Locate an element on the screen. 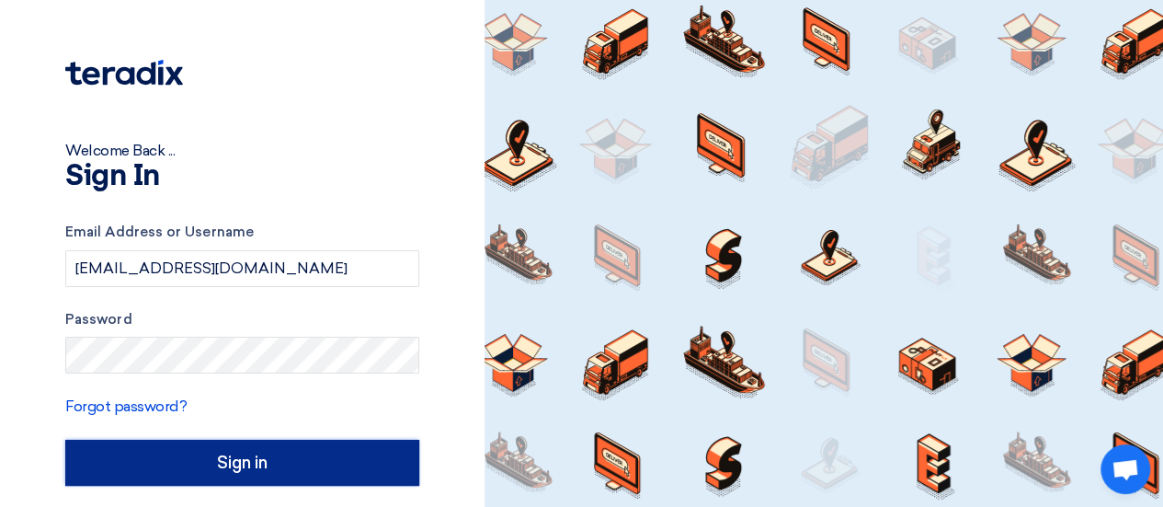 Image resolution: width=1163 pixels, height=507 pixels. h1: Sign In is located at coordinates (242, 177).